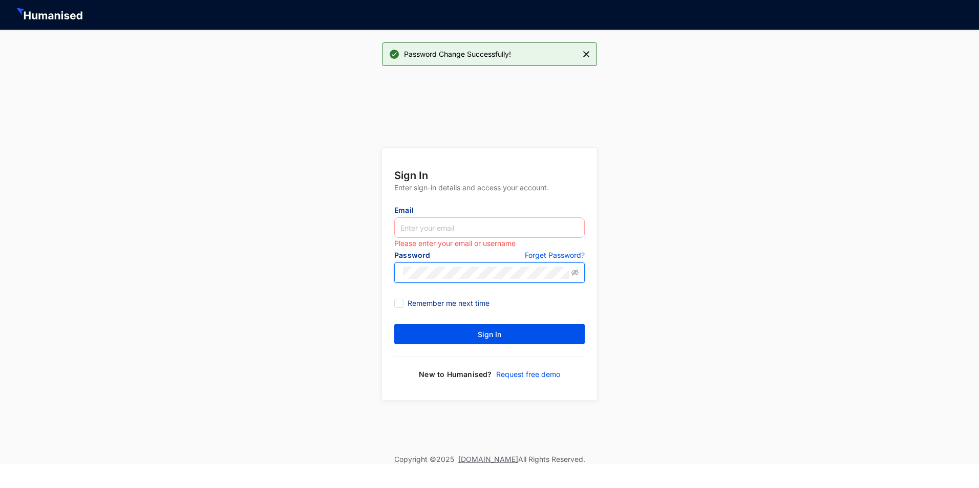 This screenshot has width=979, height=488. I want to click on img: alert-close.705d39777261943dbfef1c6d96092794.svg, so click(586, 54).